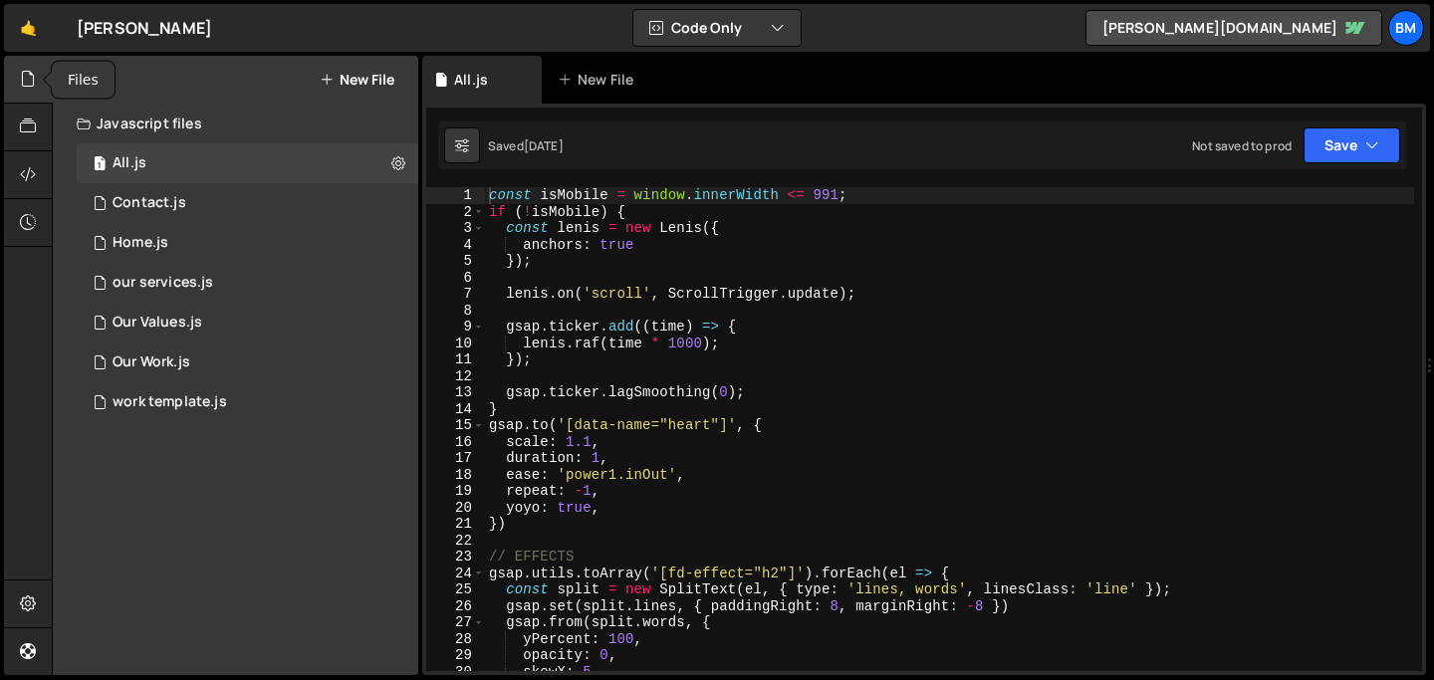  What do you see at coordinates (526, 145) in the screenshot?
I see `div: Saved` at bounding box center [526, 145].